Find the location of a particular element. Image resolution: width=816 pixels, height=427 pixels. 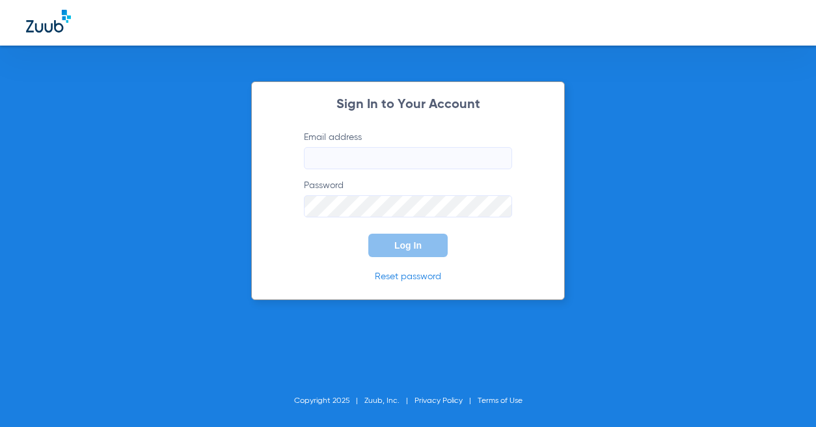

img: Zuub Logo is located at coordinates (48, 21).